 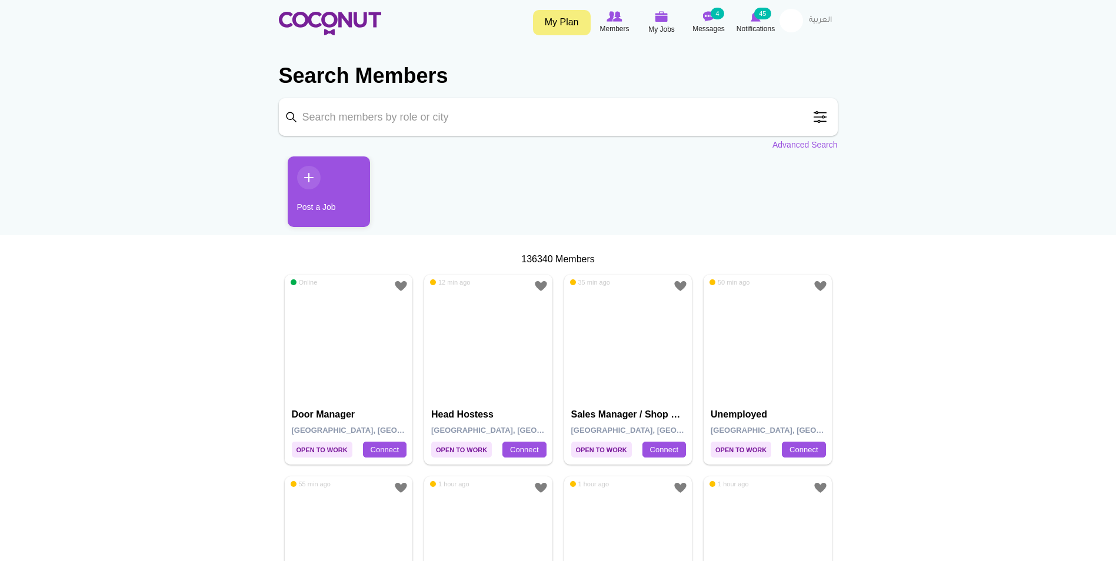 I want to click on span: 50 min ago, so click(x=729, y=282).